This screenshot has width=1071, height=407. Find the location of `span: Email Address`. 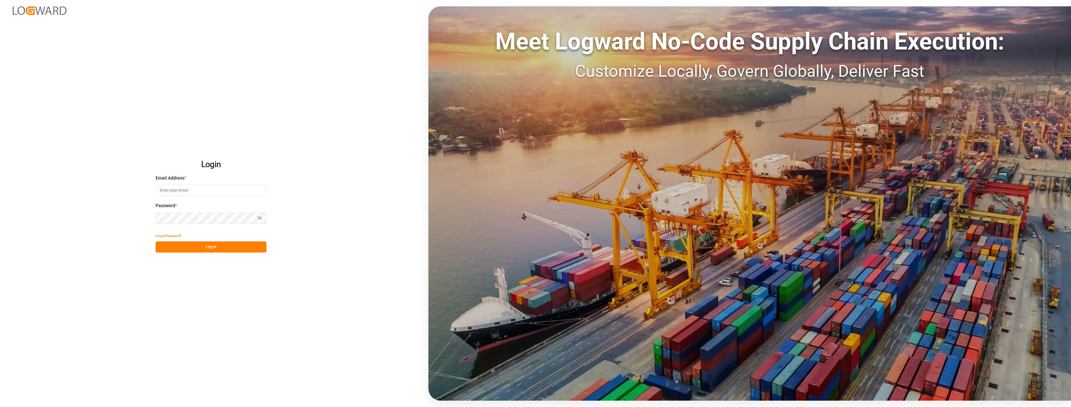

span: Email Address is located at coordinates (170, 178).